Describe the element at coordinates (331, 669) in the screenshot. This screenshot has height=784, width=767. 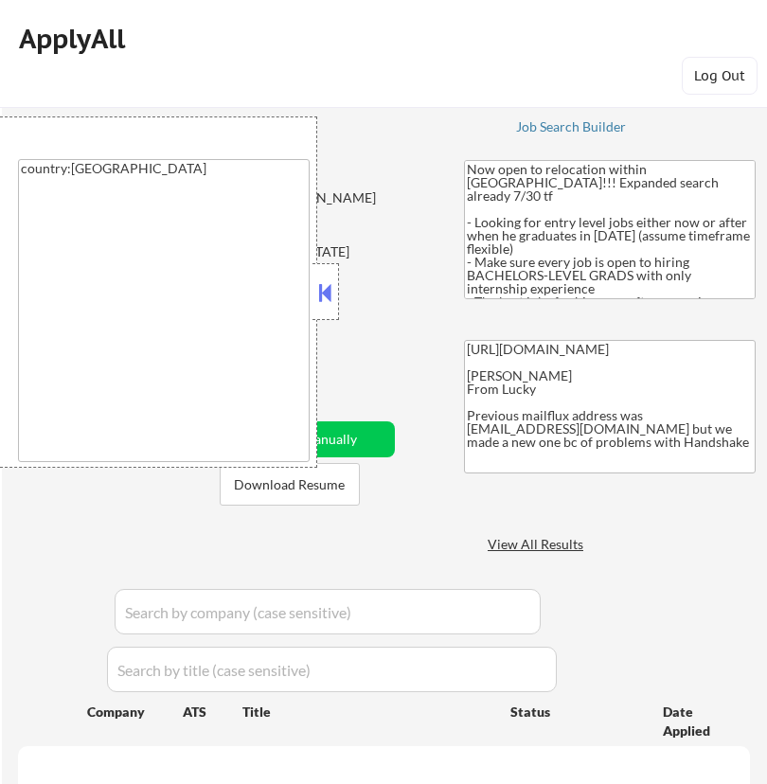
I see `input: Search by title (case sensitive)` at that location.